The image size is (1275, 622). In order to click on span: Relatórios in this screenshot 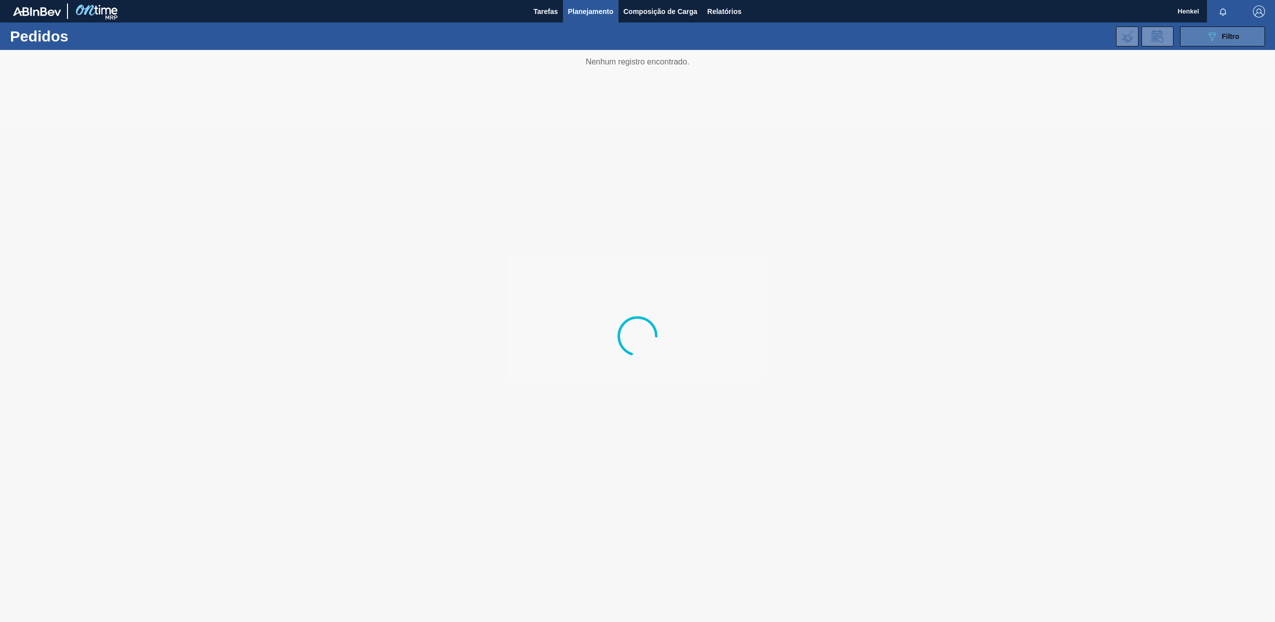, I will do `click(724, 11)`.